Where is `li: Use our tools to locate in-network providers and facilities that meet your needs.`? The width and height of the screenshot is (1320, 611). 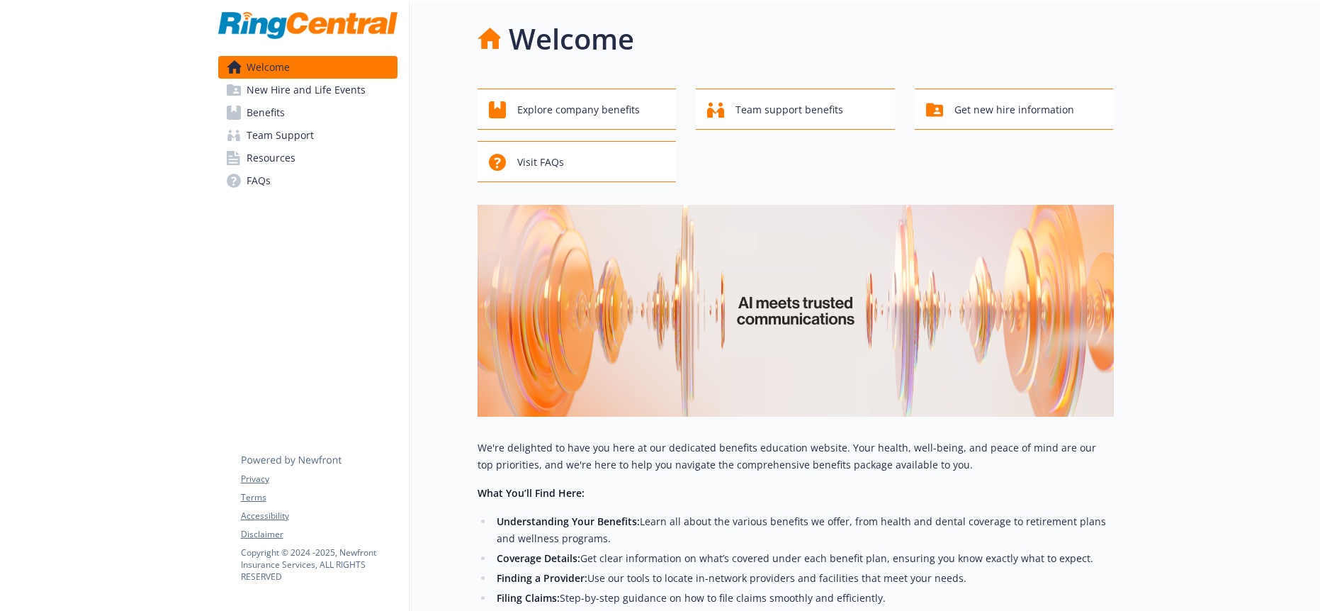 li: Use our tools to locate in-network providers and facilities that meet your needs. is located at coordinates (804, 578).